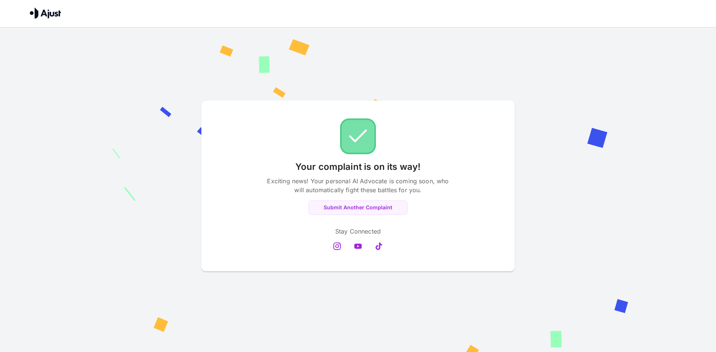 The height and width of the screenshot is (352, 716). What do you see at coordinates (358, 208) in the screenshot?
I see `button: Submit Another Complaint` at bounding box center [358, 208].